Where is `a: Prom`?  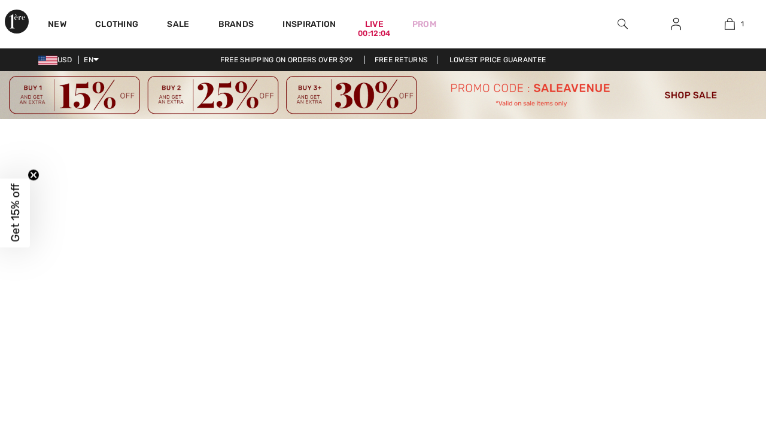
a: Prom is located at coordinates (425, 24).